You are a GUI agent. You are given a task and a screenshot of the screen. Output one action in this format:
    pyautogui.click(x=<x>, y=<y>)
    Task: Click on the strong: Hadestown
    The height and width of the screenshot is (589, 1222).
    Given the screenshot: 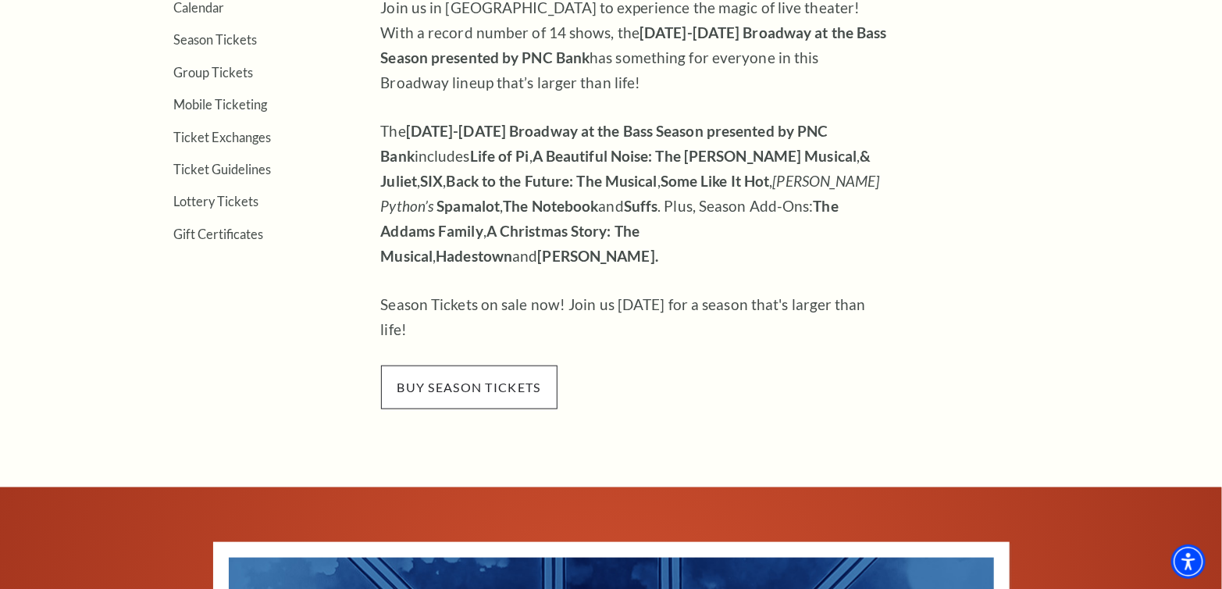 What is the action you would take?
    pyautogui.click(x=474, y=255)
    